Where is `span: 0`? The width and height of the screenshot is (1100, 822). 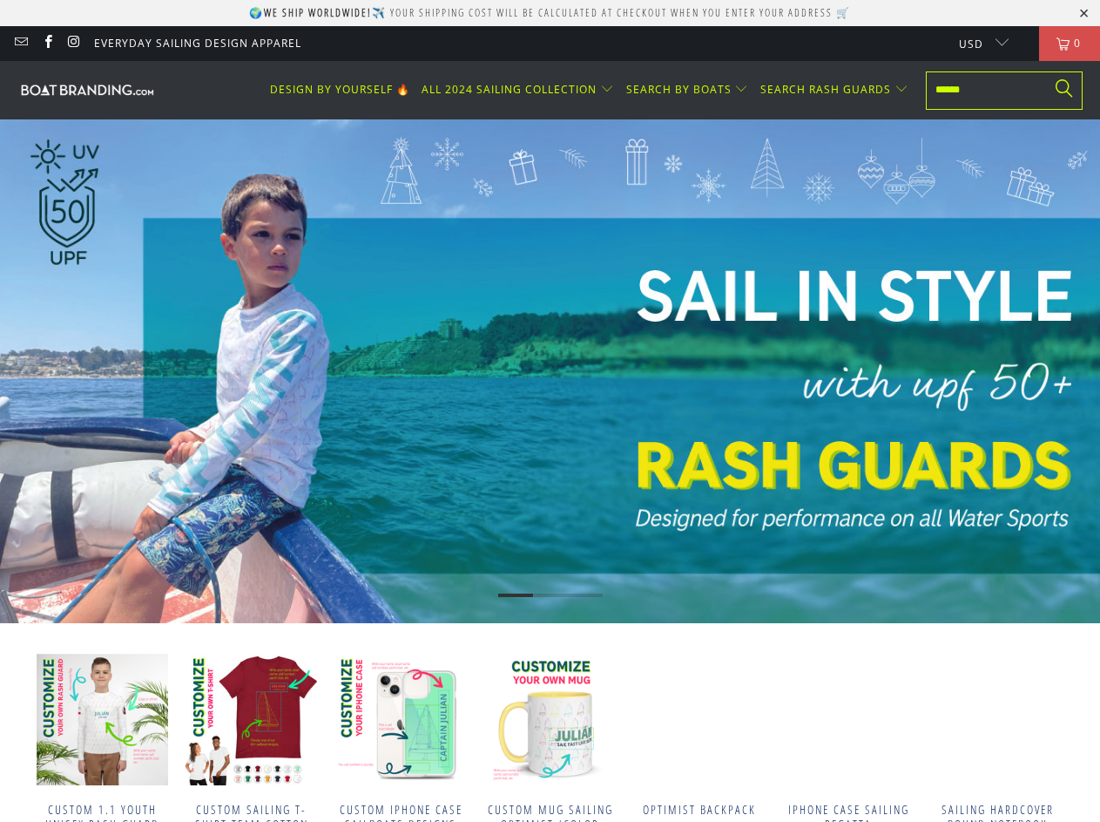
span: 0 is located at coordinates (1078, 44).